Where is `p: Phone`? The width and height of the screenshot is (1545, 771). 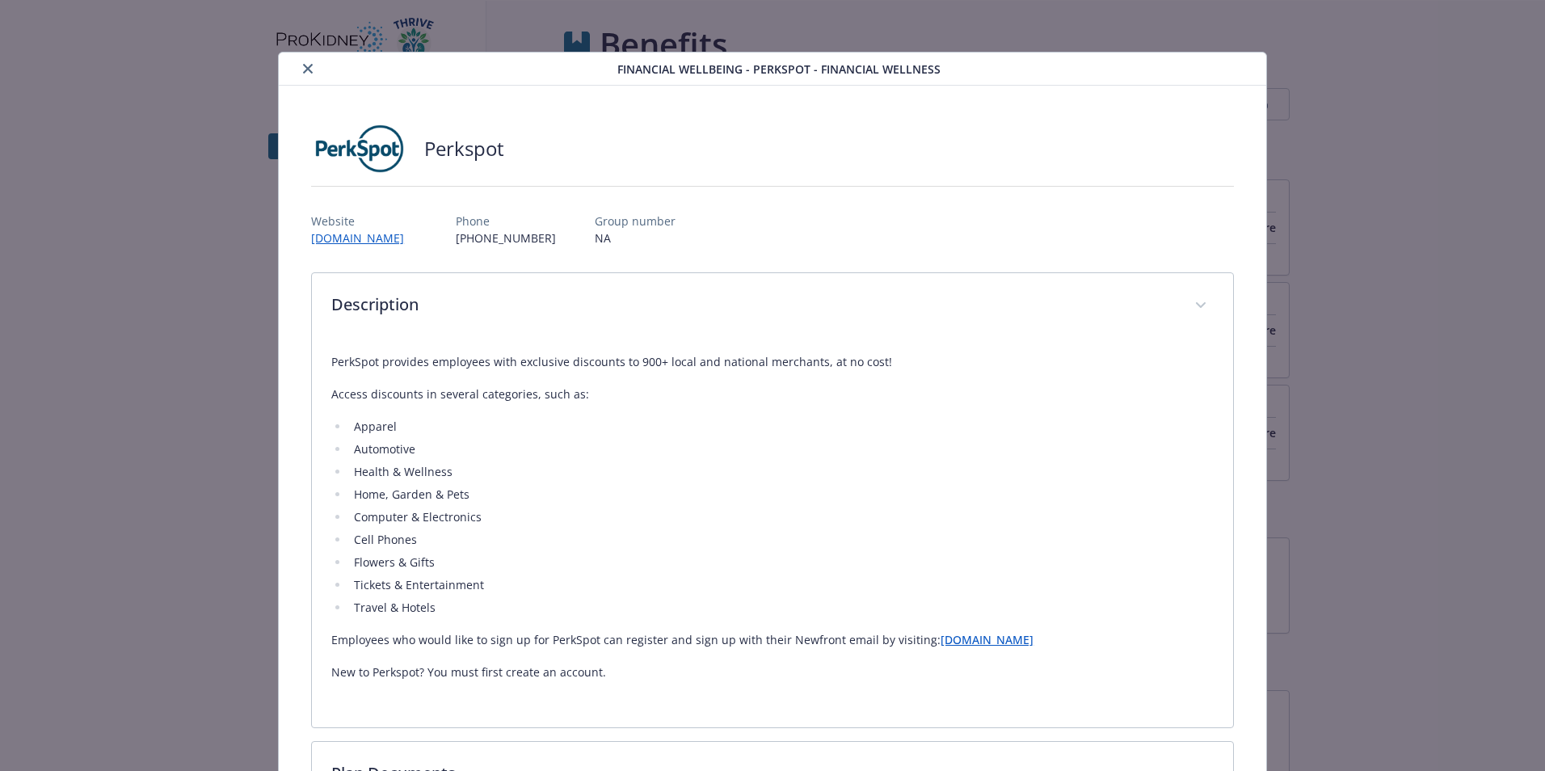
p: Phone is located at coordinates (506, 221).